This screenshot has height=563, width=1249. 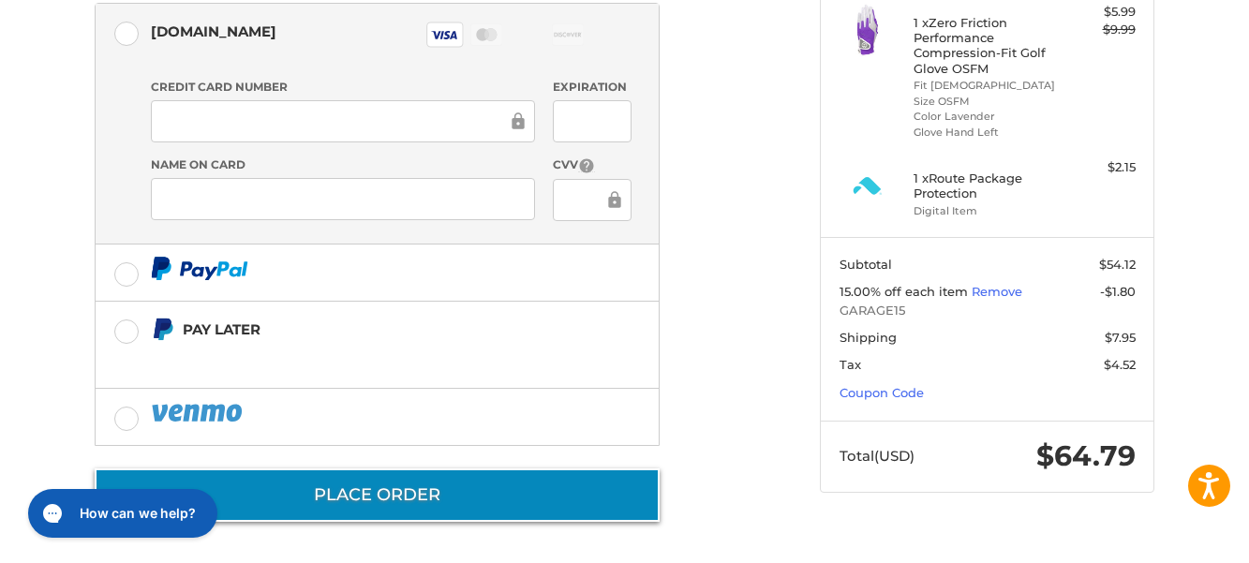 I want to click on h2: How can we help?, so click(x=119, y=31).